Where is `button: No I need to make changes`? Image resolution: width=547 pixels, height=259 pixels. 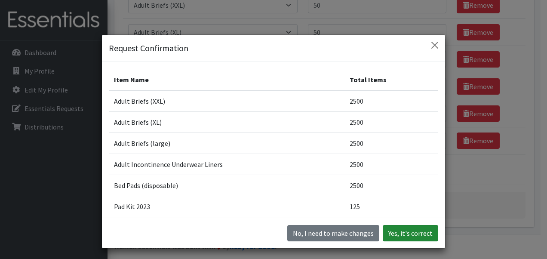
button: No I need to make changes is located at coordinates (334, 233).